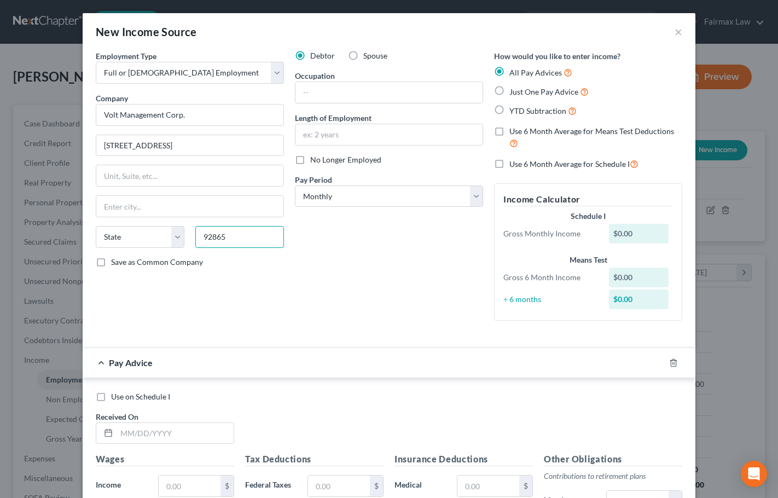 This screenshot has height=498, width=778. I want to click on div: Means Test, so click(588, 260).